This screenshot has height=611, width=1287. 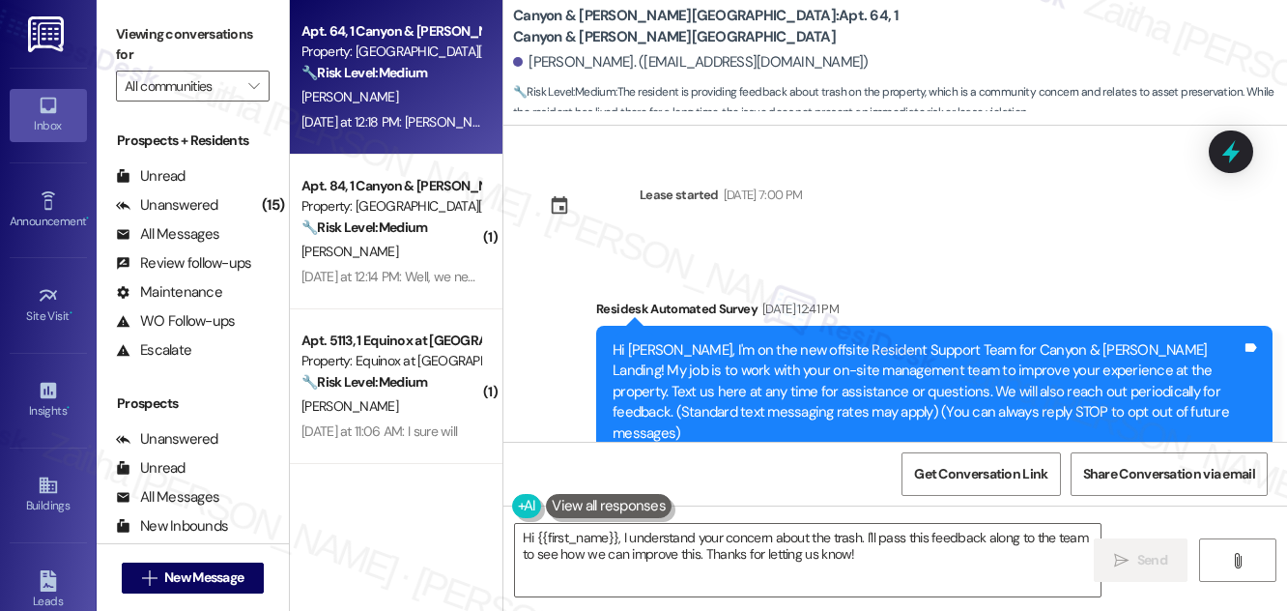 What do you see at coordinates (1170, 474) in the screenshot?
I see `span: Share Conversation via email` at bounding box center [1170, 474].